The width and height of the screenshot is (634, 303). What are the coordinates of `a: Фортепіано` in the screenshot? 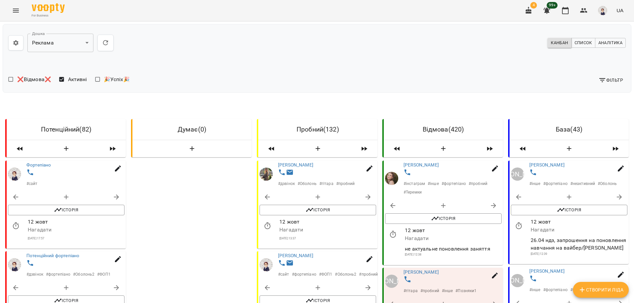 It's located at (39, 165).